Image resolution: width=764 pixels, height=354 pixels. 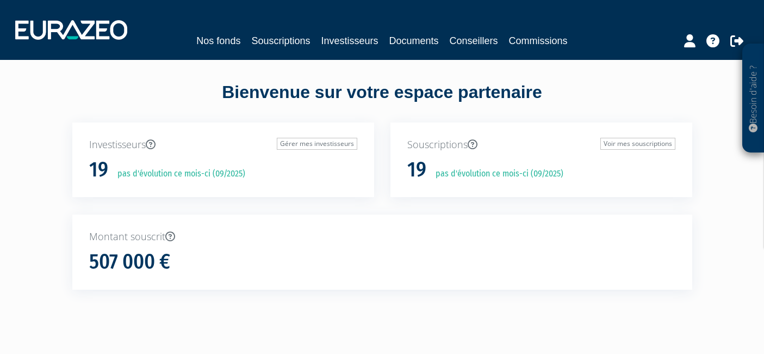 I want to click on p: Investisseurs, so click(x=223, y=145).